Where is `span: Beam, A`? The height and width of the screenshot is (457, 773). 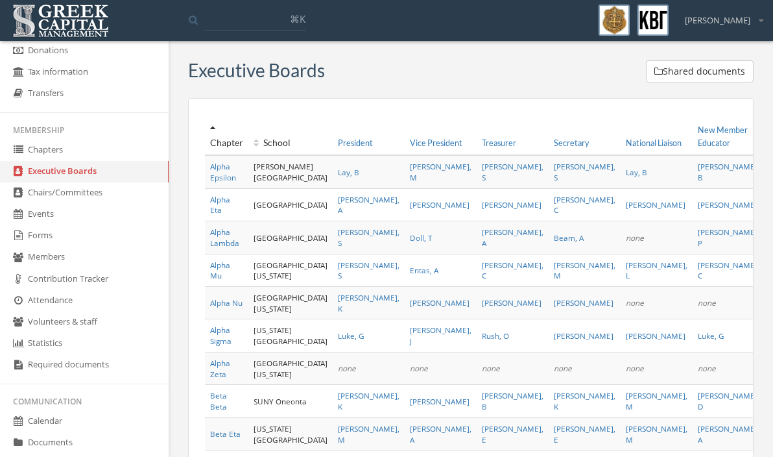
span: Beam, A is located at coordinates (569, 237).